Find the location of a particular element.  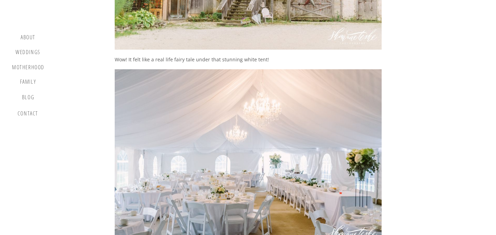

div: Weddings is located at coordinates (28, 53).